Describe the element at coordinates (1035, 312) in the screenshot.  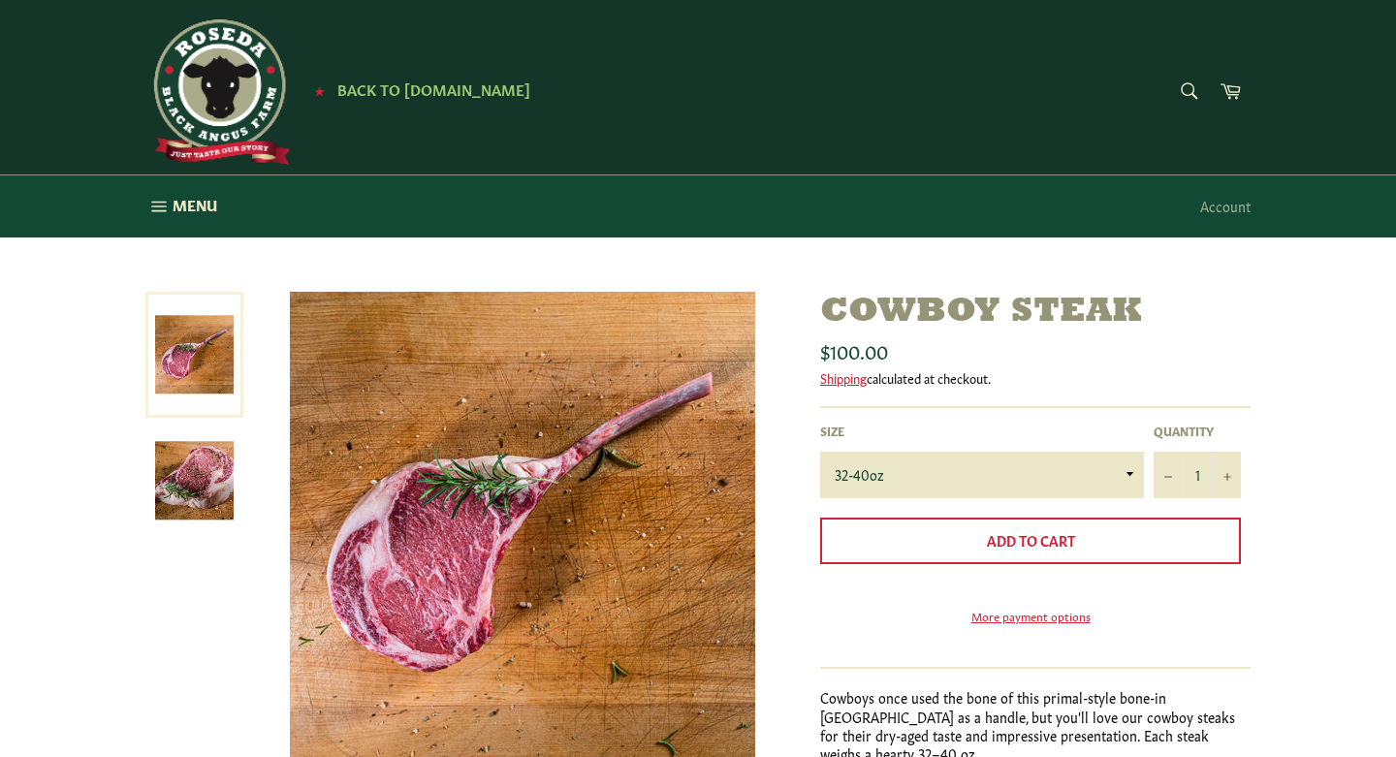
I see `h1: Cowboy Steak` at that location.